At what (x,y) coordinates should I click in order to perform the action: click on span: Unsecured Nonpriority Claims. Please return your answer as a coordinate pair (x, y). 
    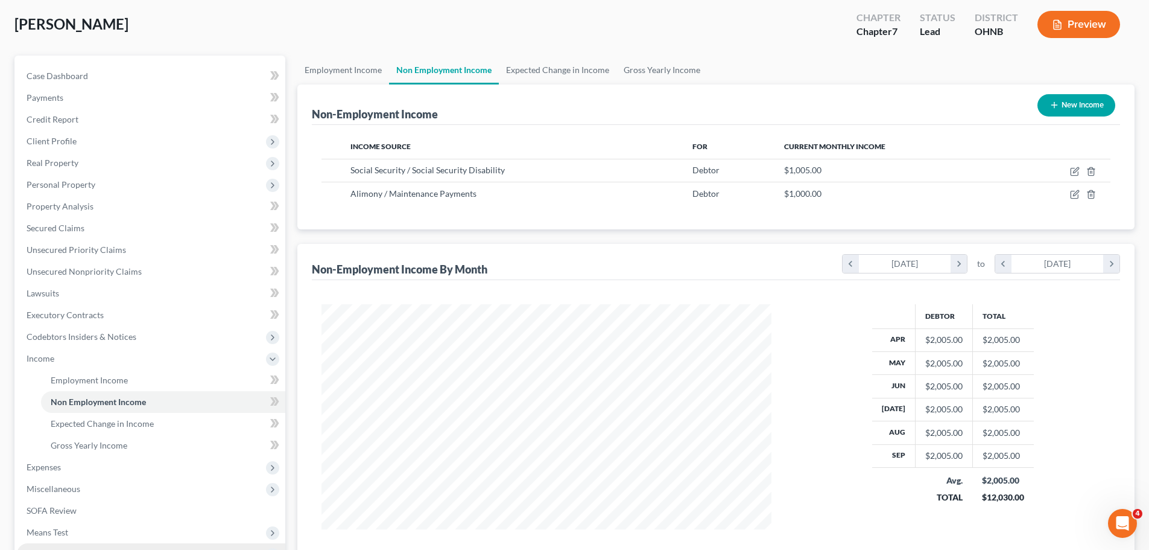
    Looking at the image, I should click on (84, 271).